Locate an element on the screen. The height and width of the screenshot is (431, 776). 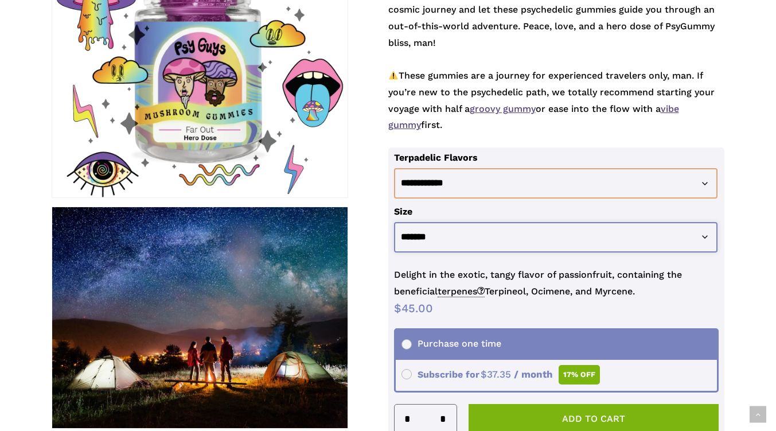
span: / month is located at coordinates (533, 374).